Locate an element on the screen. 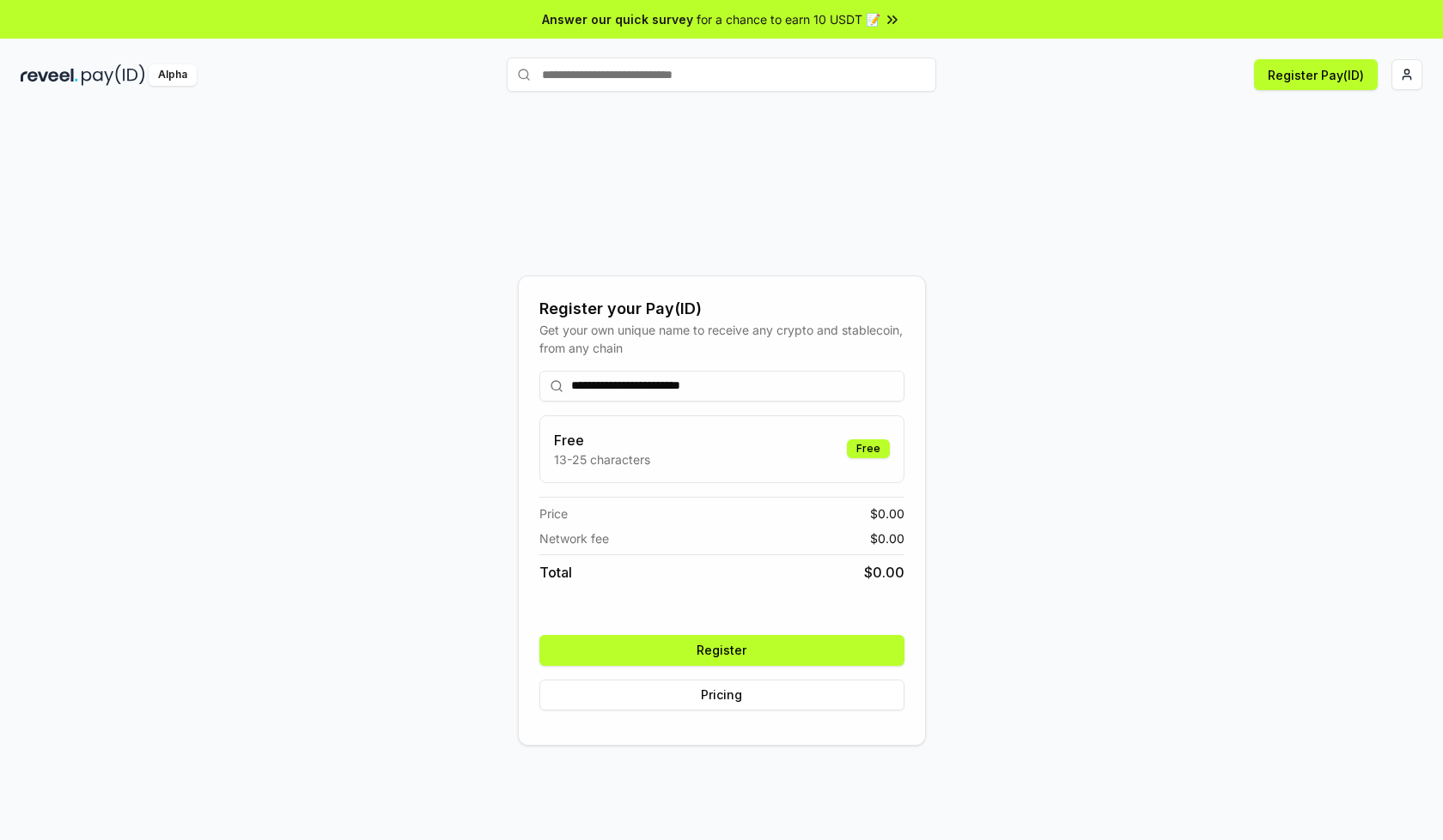 This screenshot has height=840, width=1443. h3: Free is located at coordinates (602, 440).